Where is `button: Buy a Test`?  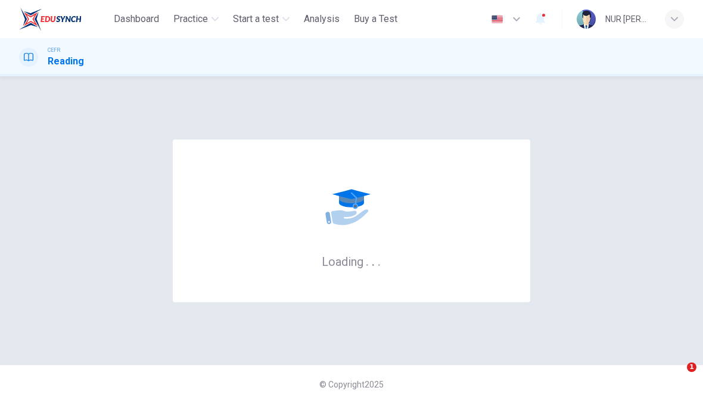
button: Buy a Test is located at coordinates (375, 19).